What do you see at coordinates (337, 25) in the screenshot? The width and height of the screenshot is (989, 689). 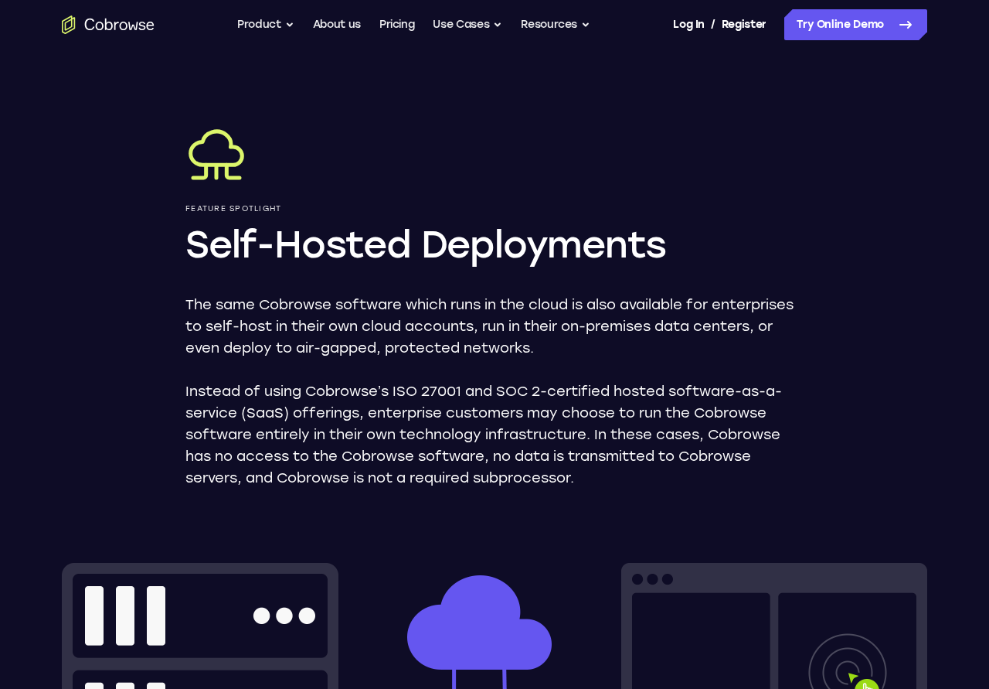 I see `a: About us` at bounding box center [337, 25].